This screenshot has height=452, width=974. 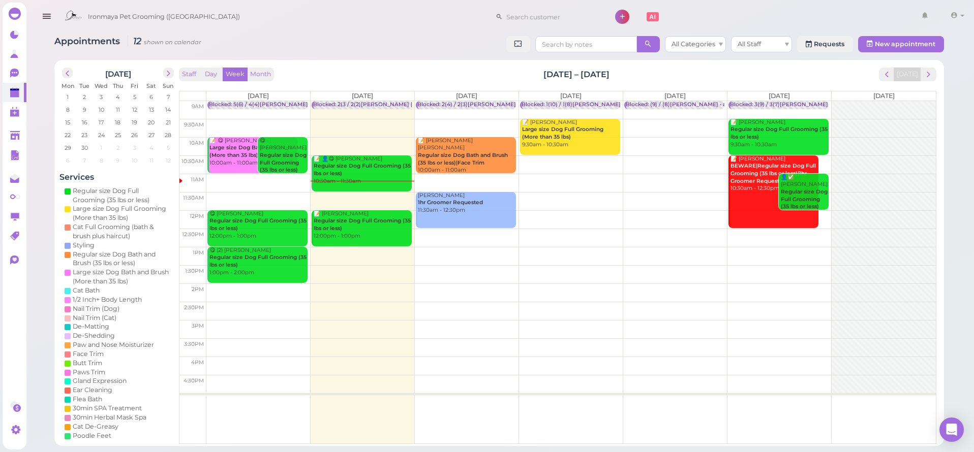 What do you see at coordinates (463, 159) in the screenshot?
I see `b: Regular size Dog Bath and Brush (35 lbs or less)|Face Trim` at bounding box center [463, 159].